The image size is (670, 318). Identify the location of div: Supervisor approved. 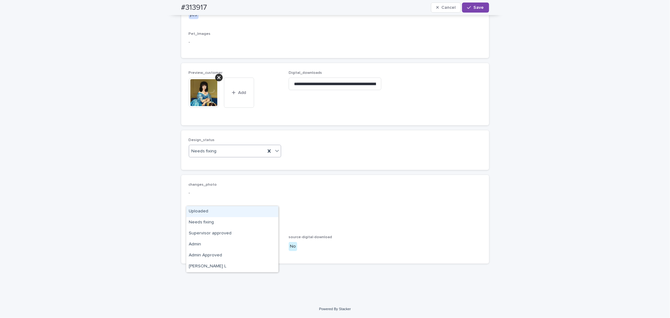
(232, 233).